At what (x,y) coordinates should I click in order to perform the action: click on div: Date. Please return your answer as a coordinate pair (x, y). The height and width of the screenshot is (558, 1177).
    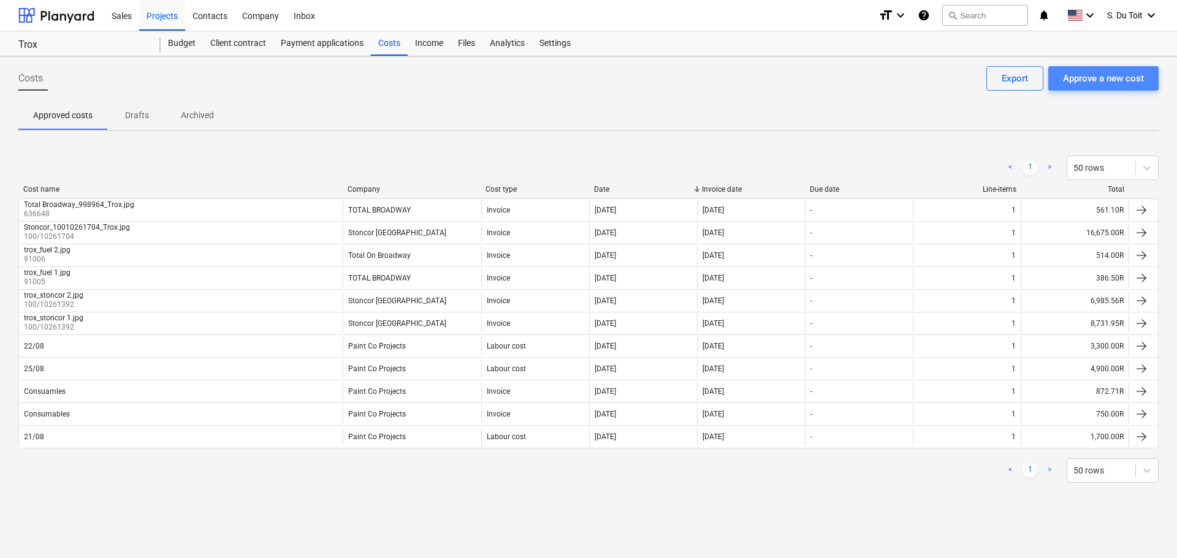
    Looking at the image, I should click on (643, 189).